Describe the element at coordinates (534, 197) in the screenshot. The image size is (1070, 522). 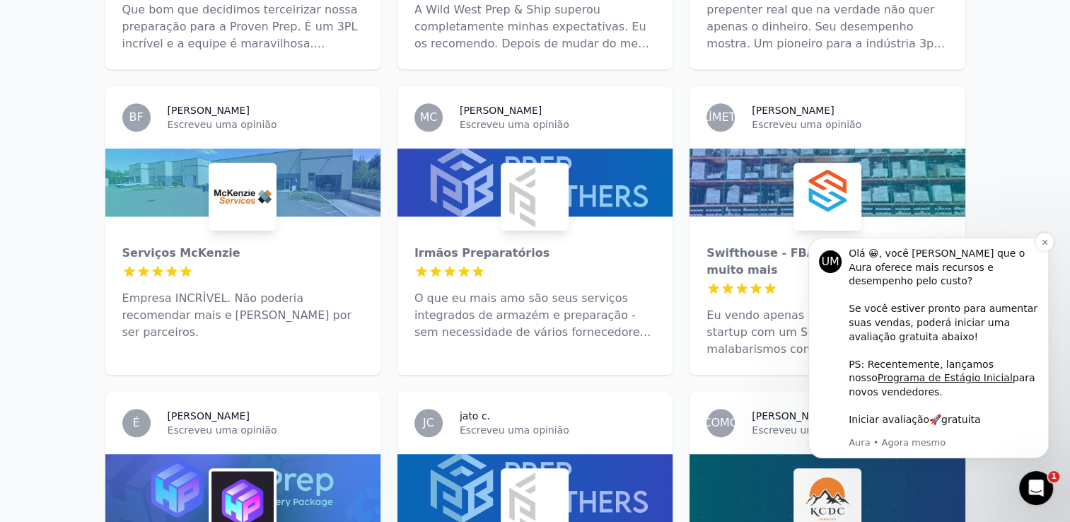
I see `img: Irmãos Preparatórios` at that location.